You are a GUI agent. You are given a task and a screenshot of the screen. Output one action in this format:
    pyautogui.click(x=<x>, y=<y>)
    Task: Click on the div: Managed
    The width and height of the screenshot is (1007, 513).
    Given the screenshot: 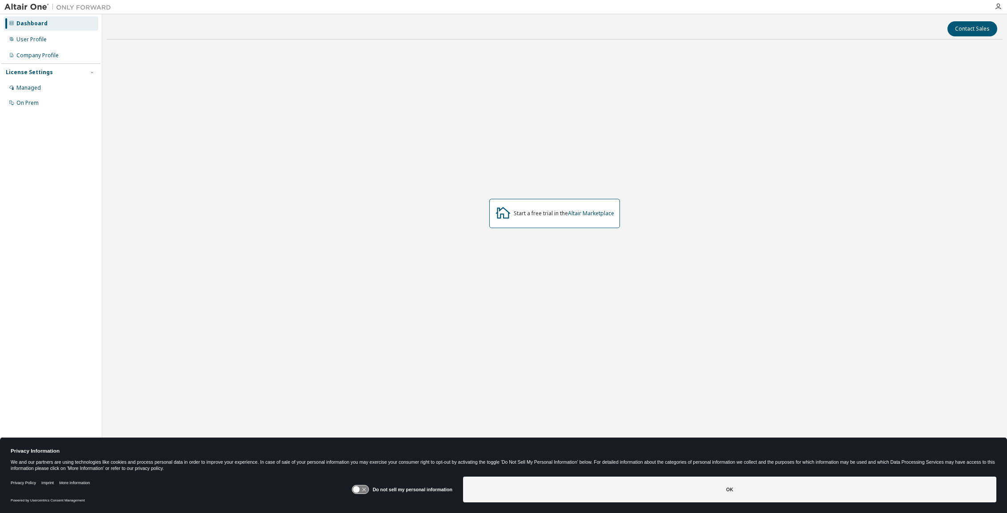 What is the action you would take?
    pyautogui.click(x=28, y=88)
    